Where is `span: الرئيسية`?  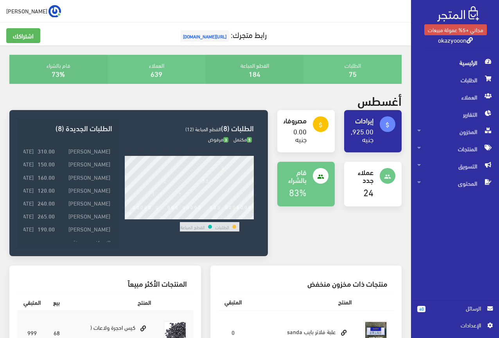 span: الرئيسية is located at coordinates (455, 63).